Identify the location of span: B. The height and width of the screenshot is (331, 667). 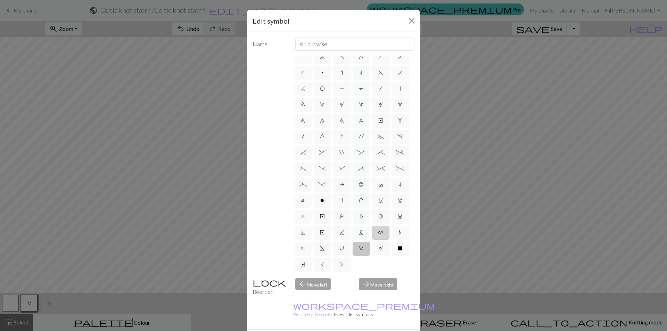
(380, 216).